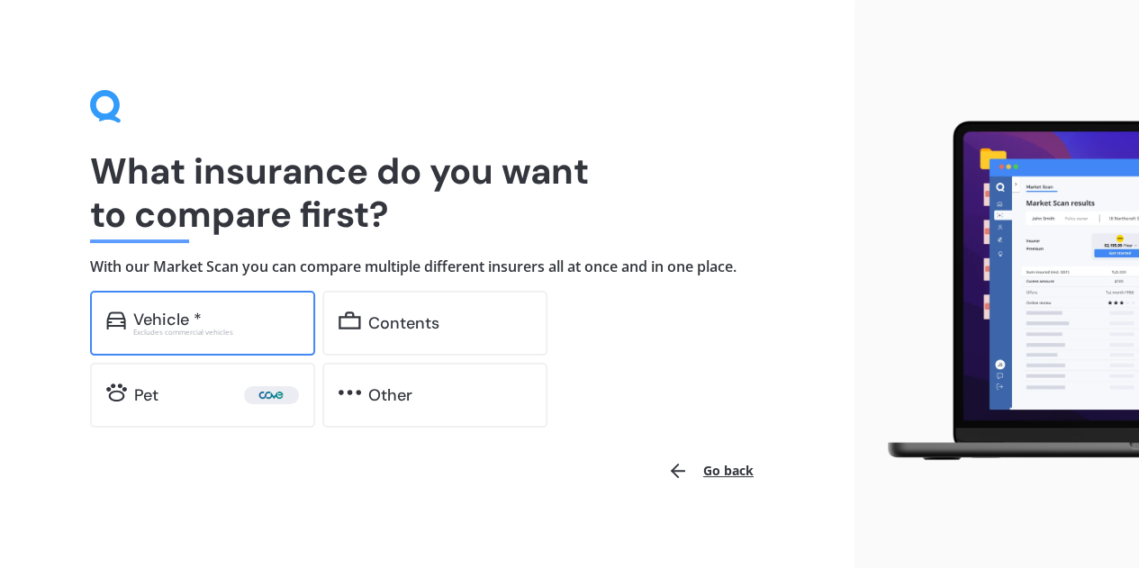 This screenshot has height=568, width=1139. I want to click on h4: With our Market Scan you can compare multiple different insurers all at once and in one place., so click(427, 267).